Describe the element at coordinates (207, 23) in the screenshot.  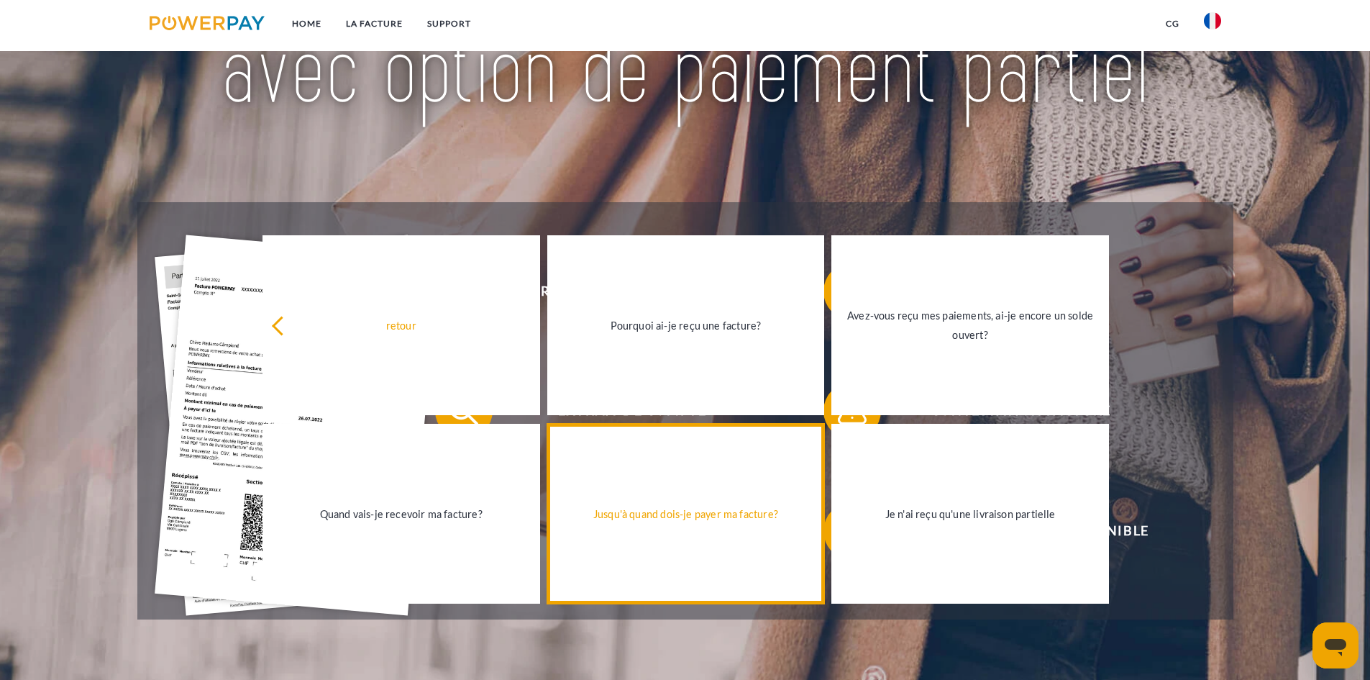
I see `img: logo-powerpay.svg` at that location.